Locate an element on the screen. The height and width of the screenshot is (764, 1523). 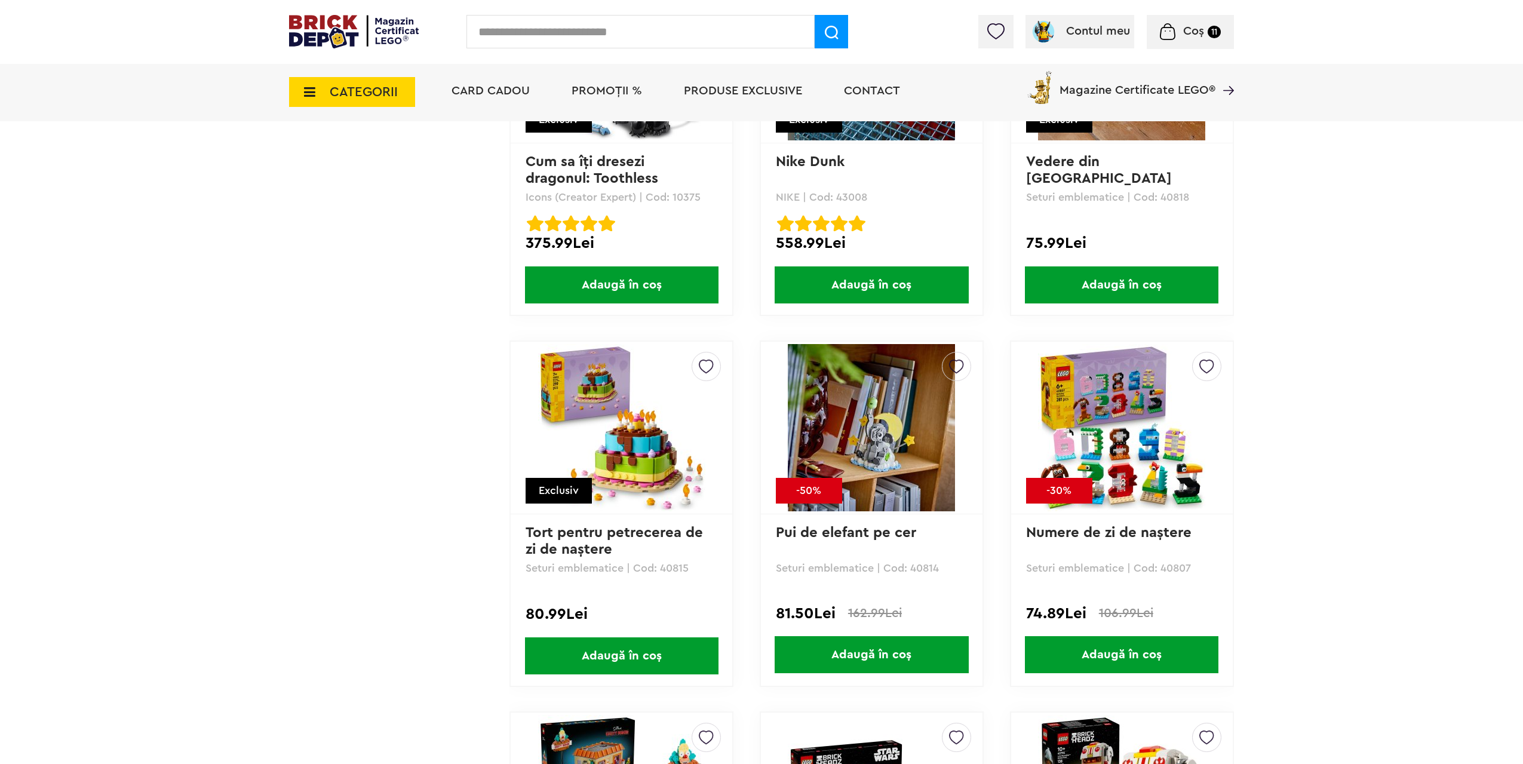
span: PROMOȚII % is located at coordinates (607, 91).